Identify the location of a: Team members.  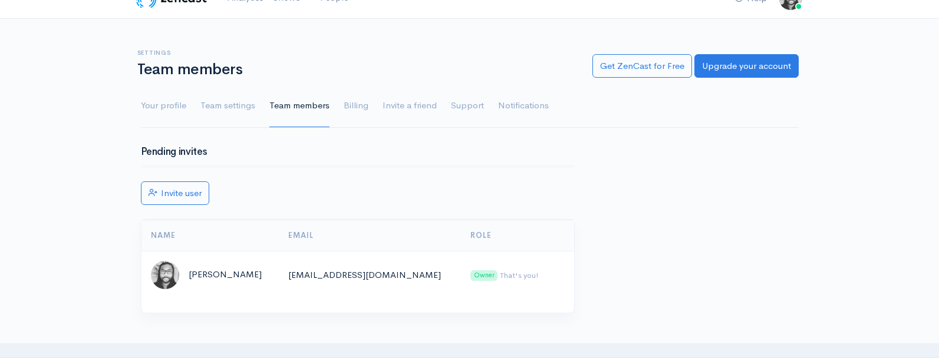
(300, 106).